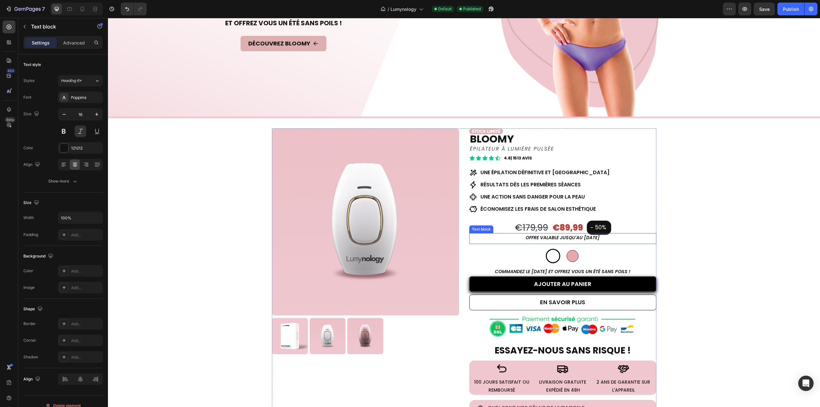 The height and width of the screenshot is (407, 820). Describe the element at coordinates (394, 368) in the screenshot. I see `p: 100 JOURS SATISFAIT OU REMBOURSÉ` at that location.